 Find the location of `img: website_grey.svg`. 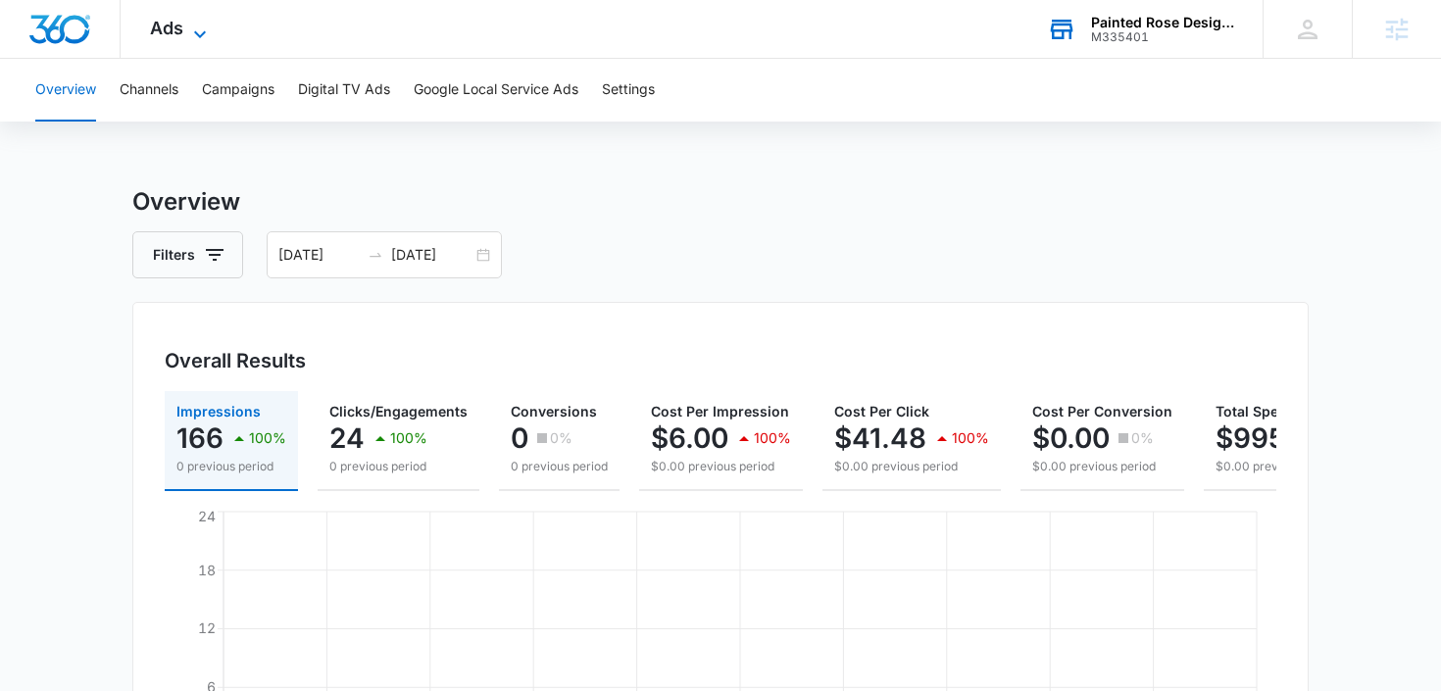

img: website_grey.svg is located at coordinates (39, 59).